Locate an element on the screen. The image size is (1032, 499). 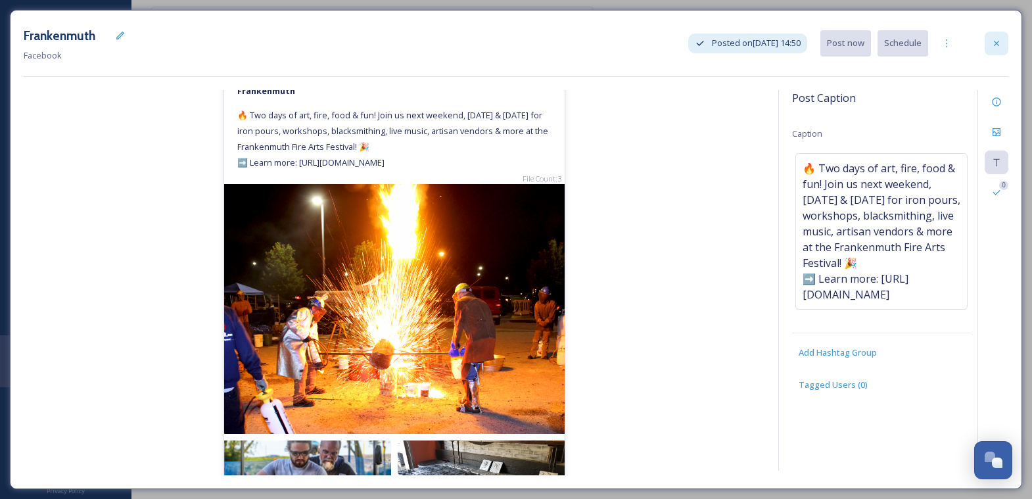
strong: Frankenmuth is located at coordinates (266, 91).